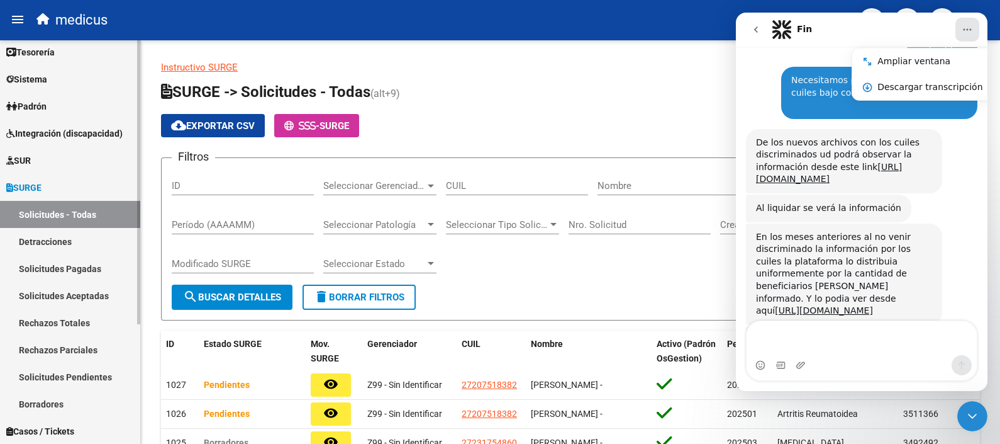 The width and height of the screenshot is (1000, 444). I want to click on span: Seleccionar Estado, so click(374, 264).